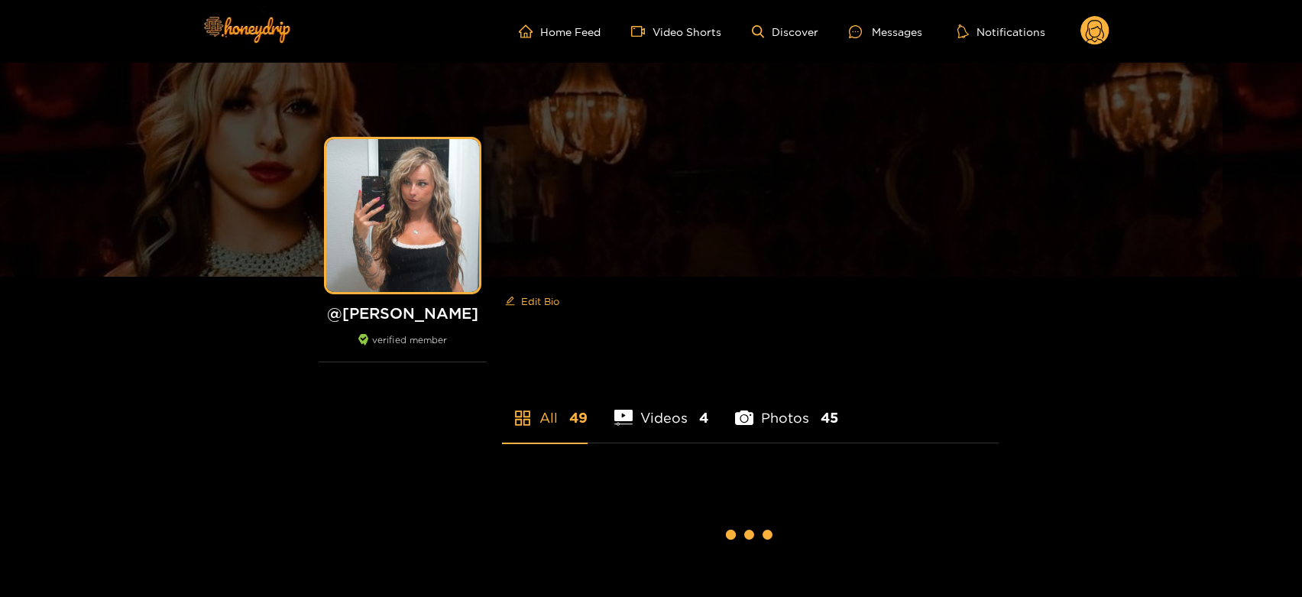 This screenshot has height=597, width=1302. Describe the element at coordinates (786, 408) in the screenshot. I see `li: Photos` at that location.